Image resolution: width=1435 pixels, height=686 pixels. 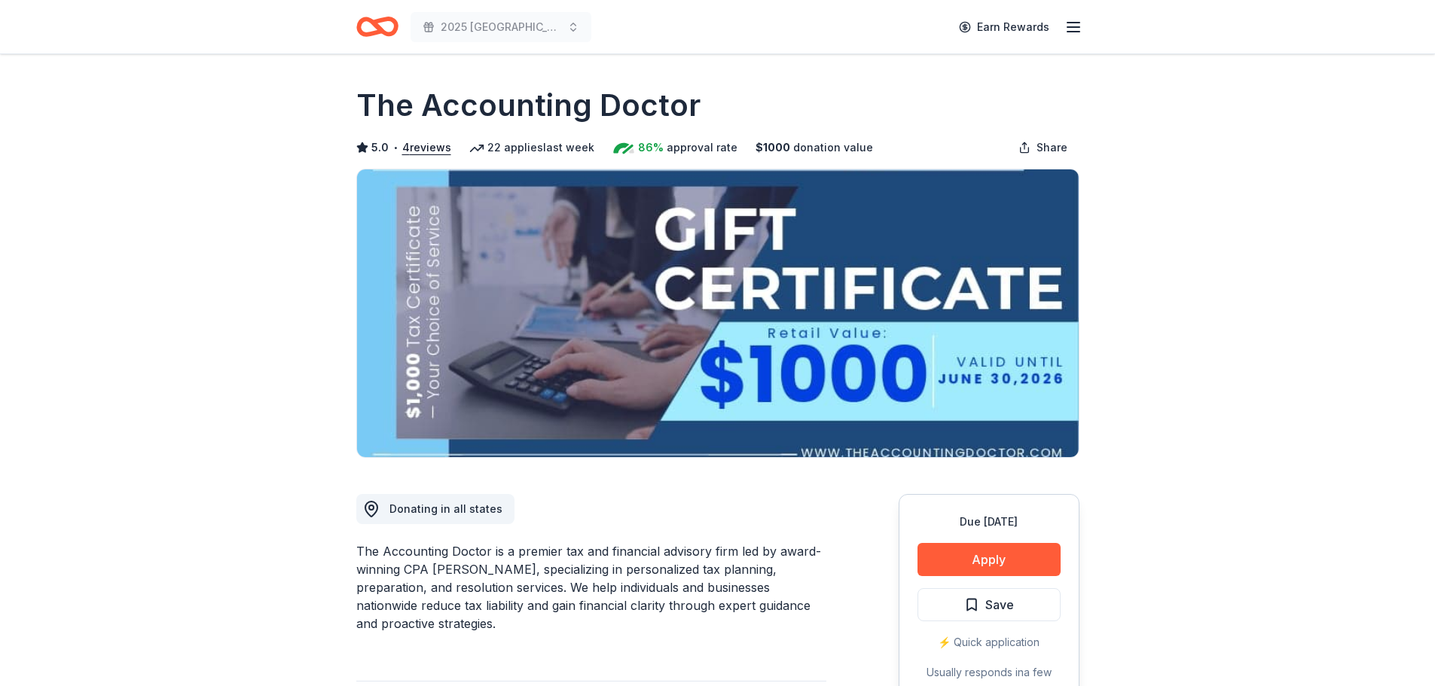 I want to click on span: $ 1000, so click(x=773, y=148).